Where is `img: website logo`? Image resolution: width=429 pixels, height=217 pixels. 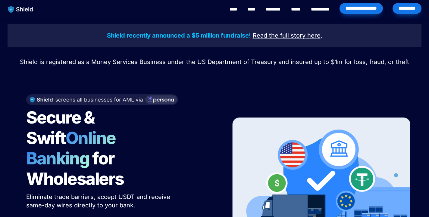 img: website logo is located at coordinates (20, 9).